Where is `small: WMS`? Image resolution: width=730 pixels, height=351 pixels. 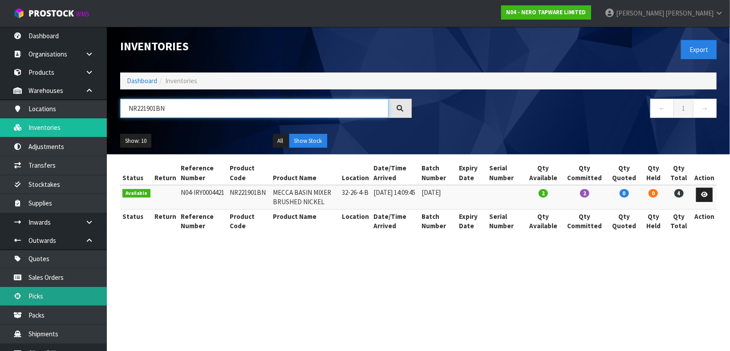 small: WMS is located at coordinates (82, 14).